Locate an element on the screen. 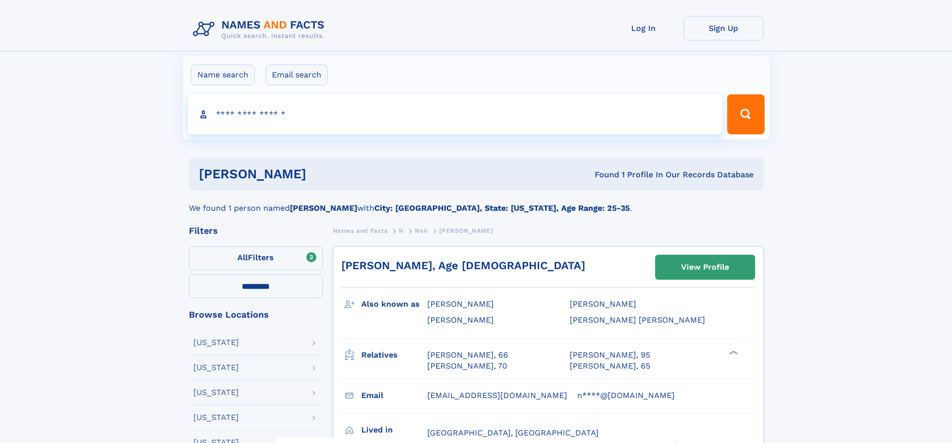 This screenshot has height=443, width=952. a: Sign Up is located at coordinates (724, 28).